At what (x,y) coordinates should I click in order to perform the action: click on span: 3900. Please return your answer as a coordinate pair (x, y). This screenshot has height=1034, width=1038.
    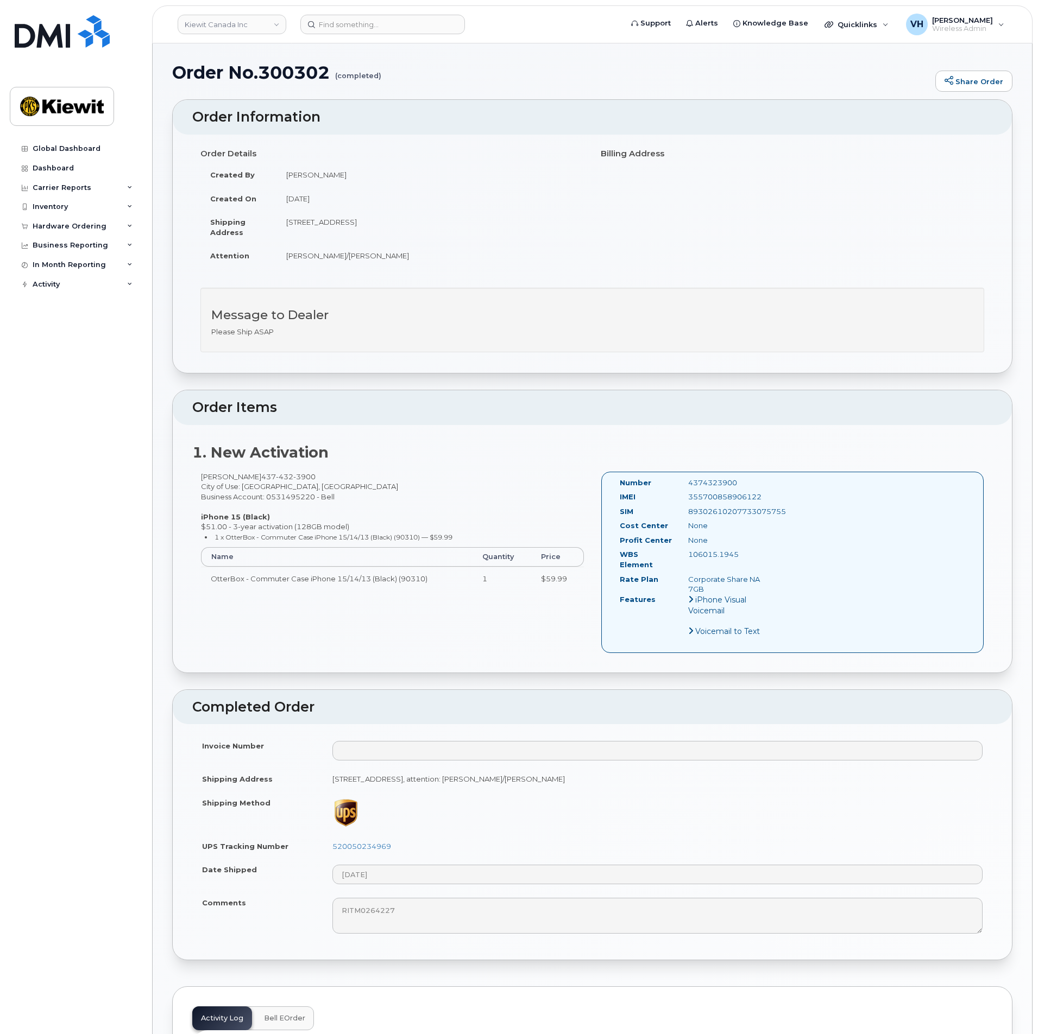
    Looking at the image, I should click on (304, 477).